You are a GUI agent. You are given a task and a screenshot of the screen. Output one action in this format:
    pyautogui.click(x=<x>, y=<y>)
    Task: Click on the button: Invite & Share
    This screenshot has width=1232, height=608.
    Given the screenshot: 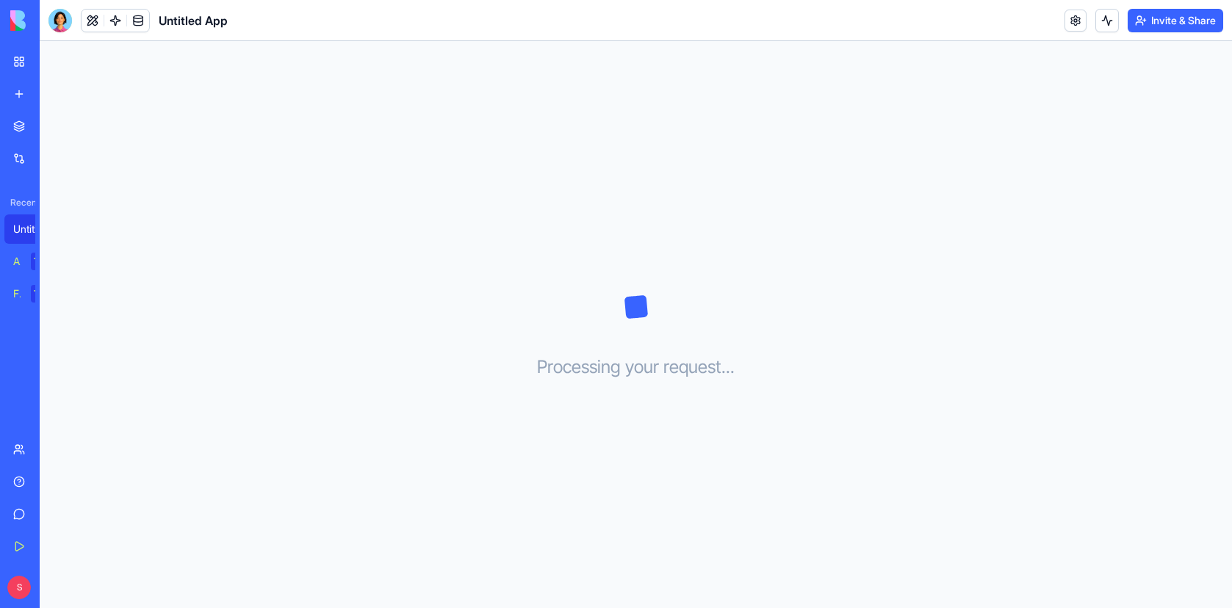 What is the action you would take?
    pyautogui.click(x=1175, y=21)
    